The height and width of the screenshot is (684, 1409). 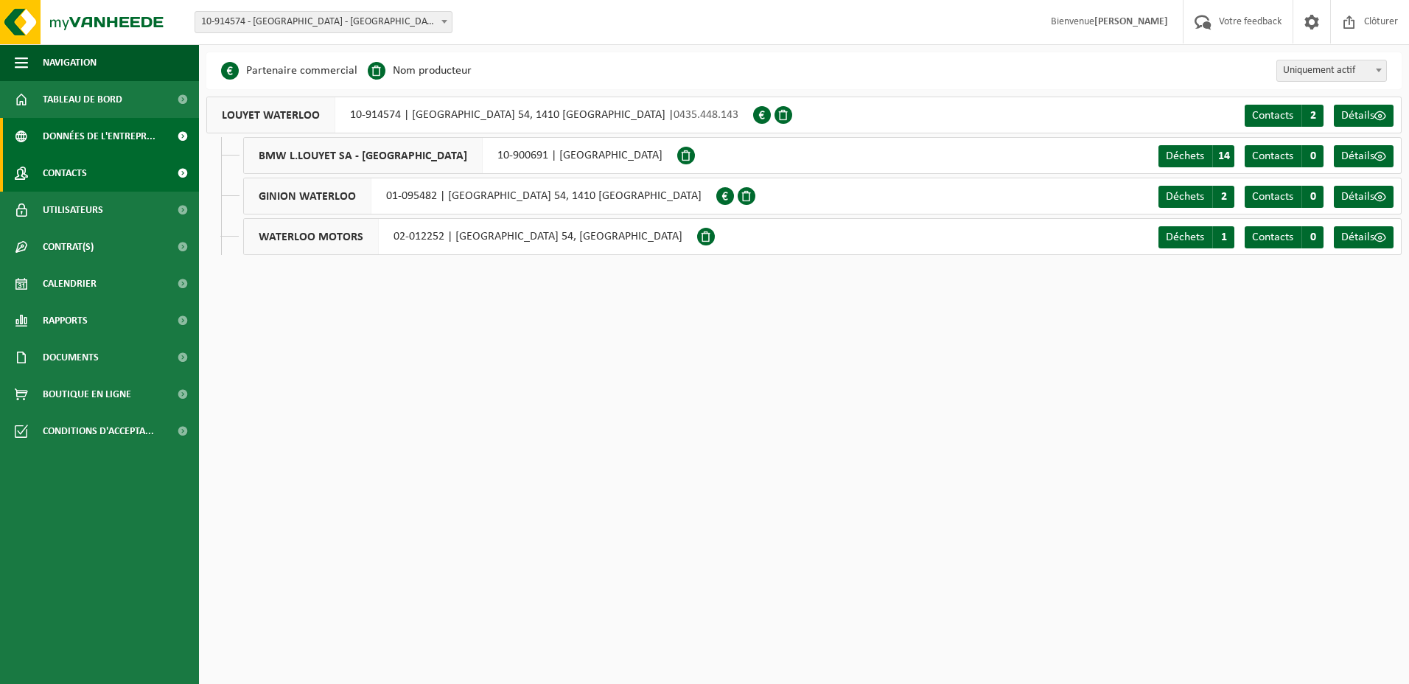 What do you see at coordinates (419, 71) in the screenshot?
I see `li: Nom producteur` at bounding box center [419, 71].